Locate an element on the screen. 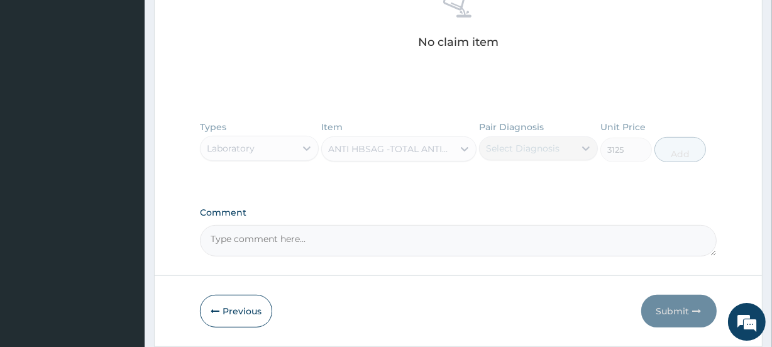  div: Minimize live chat window is located at coordinates (221, 21).